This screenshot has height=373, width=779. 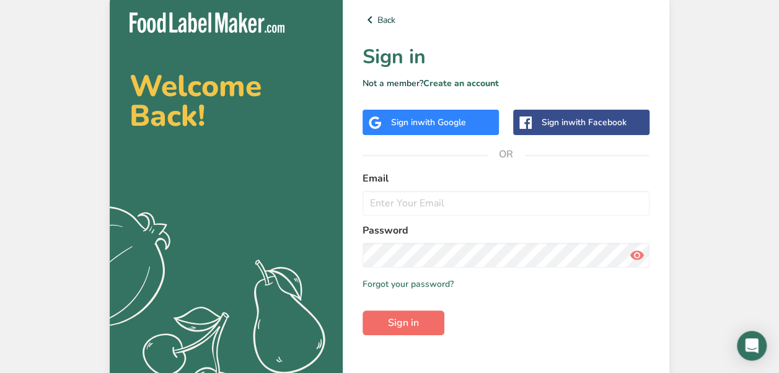 What do you see at coordinates (403, 323) in the screenshot?
I see `span: Sign in` at bounding box center [403, 323].